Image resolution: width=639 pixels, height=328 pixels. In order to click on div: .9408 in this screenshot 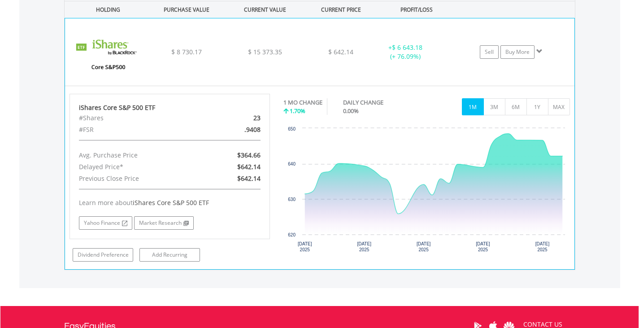, I will do `click(234, 130)`.